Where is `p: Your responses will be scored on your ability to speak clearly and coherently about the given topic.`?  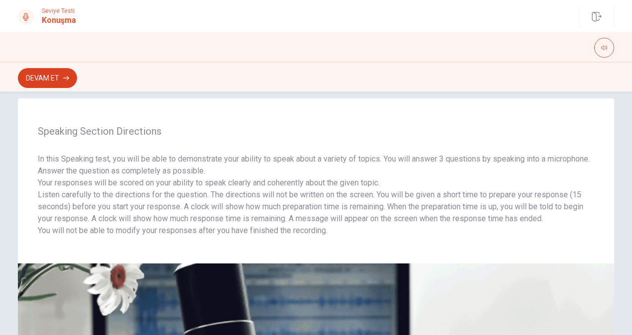 p: Your responses will be scored on your ability to speak clearly and coherently about the given topic. is located at coordinates (316, 183).